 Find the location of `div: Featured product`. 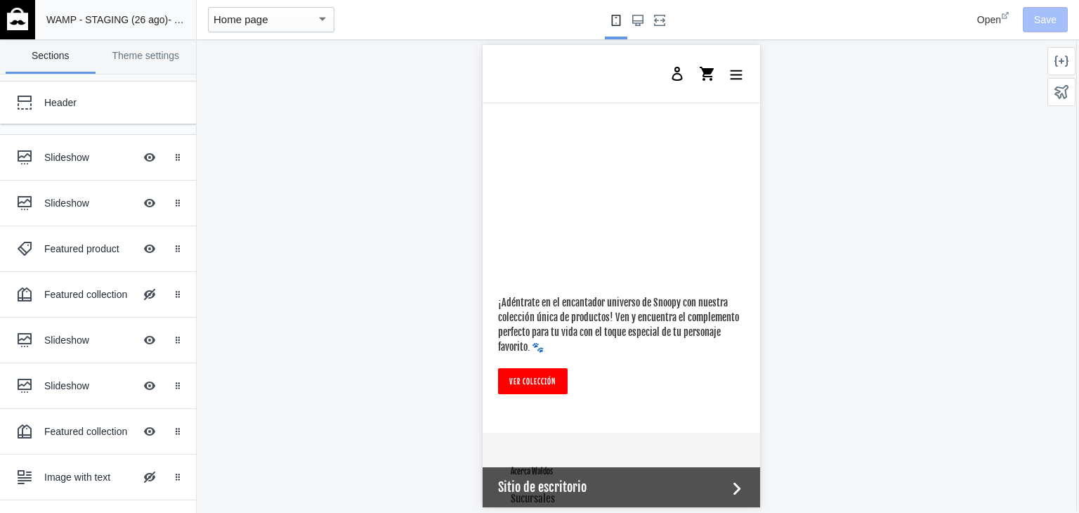

div: Featured product is located at coordinates (89, 249).